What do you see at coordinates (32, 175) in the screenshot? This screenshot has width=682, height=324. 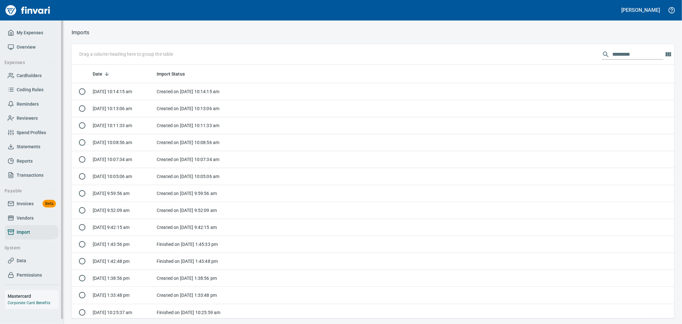 I see `a: Transactions` at bounding box center [32, 175].